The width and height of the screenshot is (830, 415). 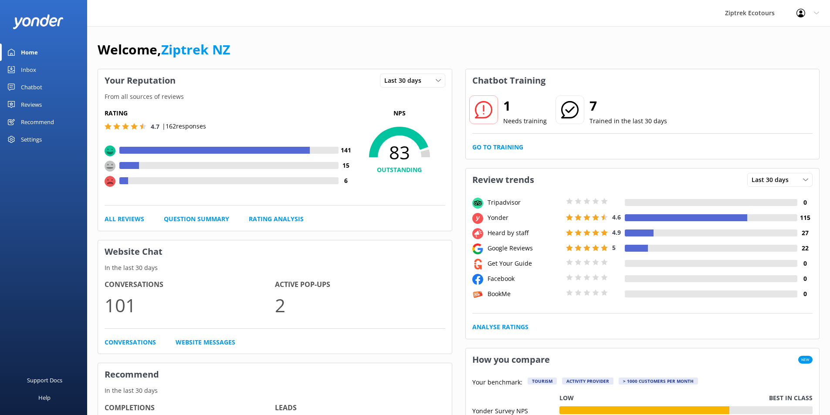 What do you see at coordinates (346, 181) in the screenshot?
I see `h4: 6` at bounding box center [346, 181].